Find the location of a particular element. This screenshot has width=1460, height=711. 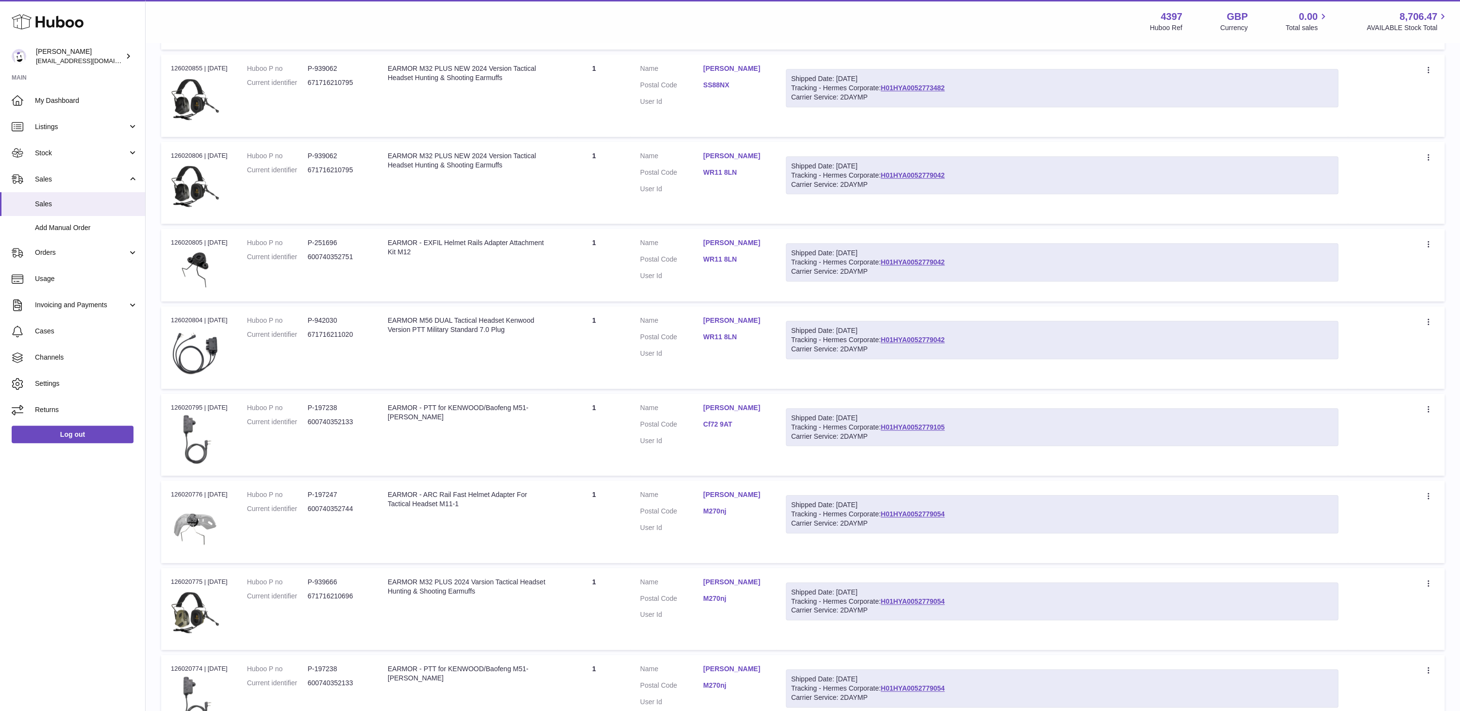

img: $_12.PNG is located at coordinates (195, 527).